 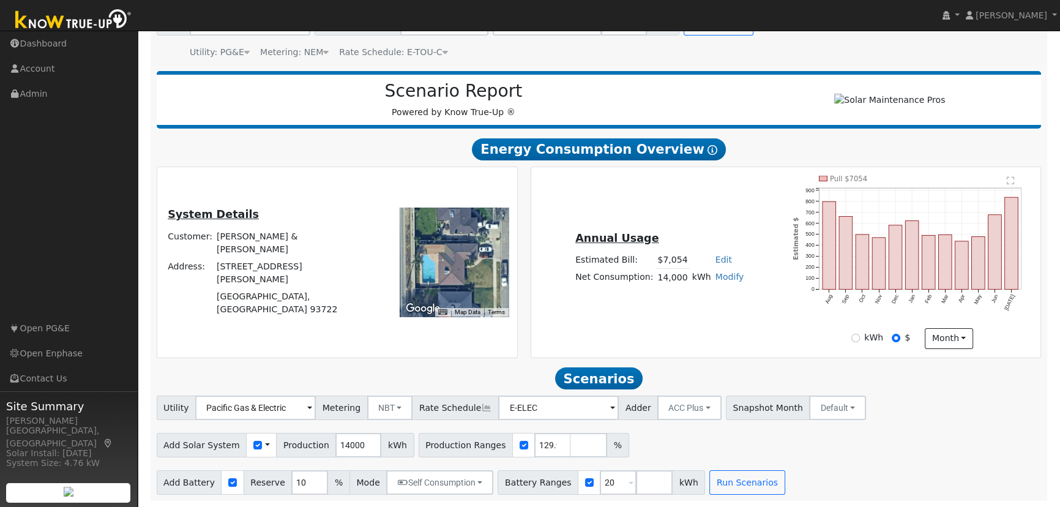 I want to click on input: kWh, so click(x=855, y=338).